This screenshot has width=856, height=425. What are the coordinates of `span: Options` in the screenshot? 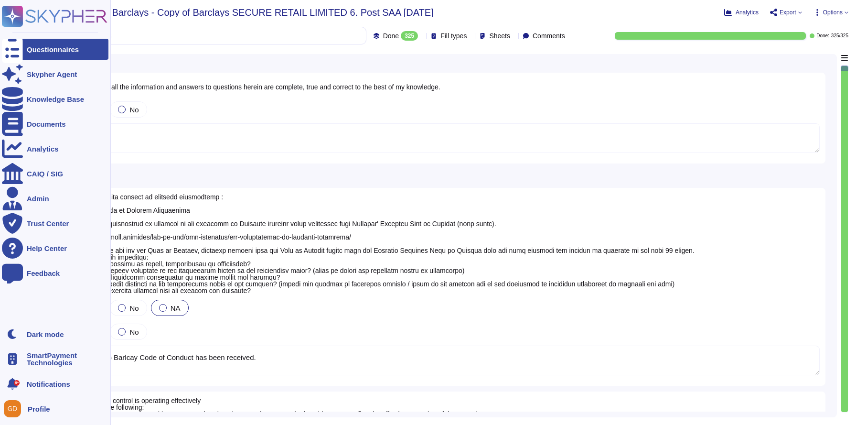 It's located at (833, 12).